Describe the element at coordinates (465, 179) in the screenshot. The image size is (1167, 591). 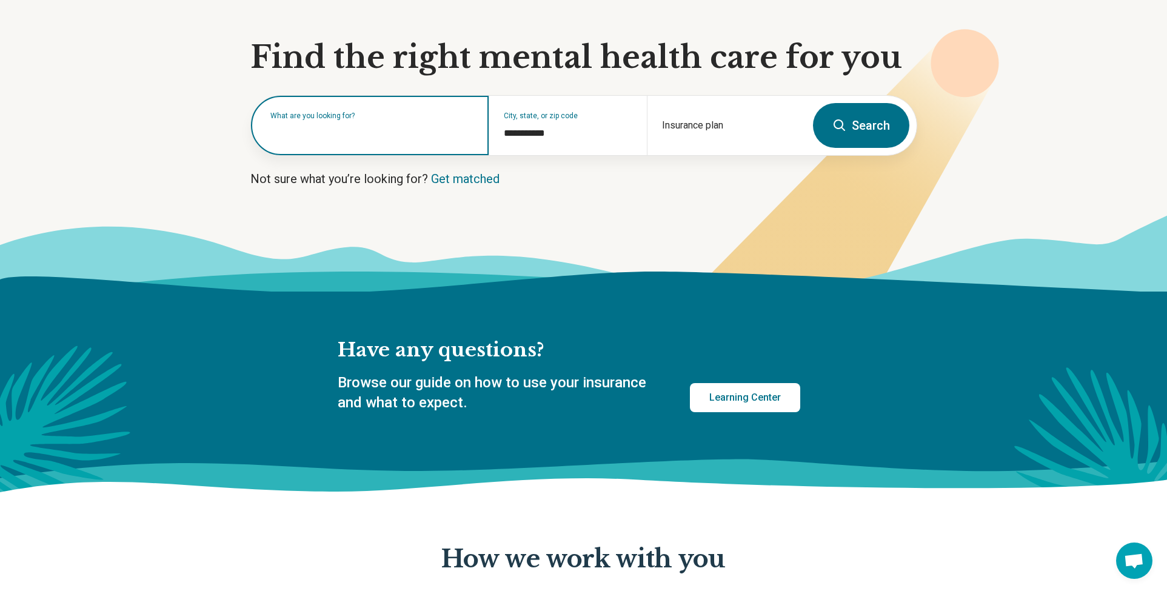
I see `a: Get matched` at that location.